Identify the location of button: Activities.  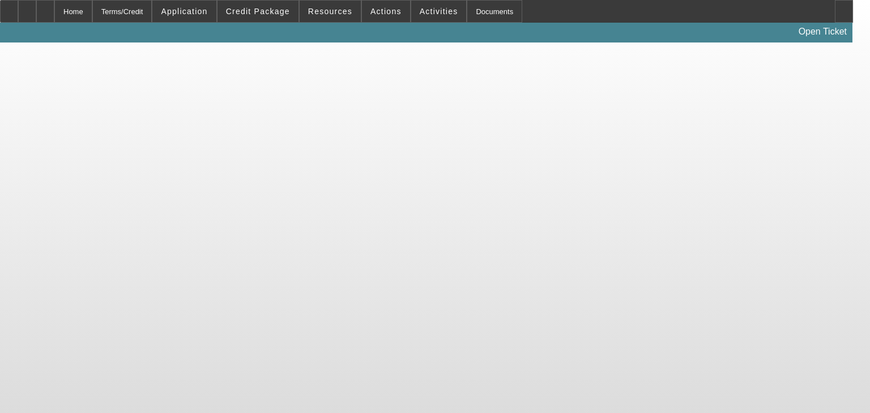
(439, 11).